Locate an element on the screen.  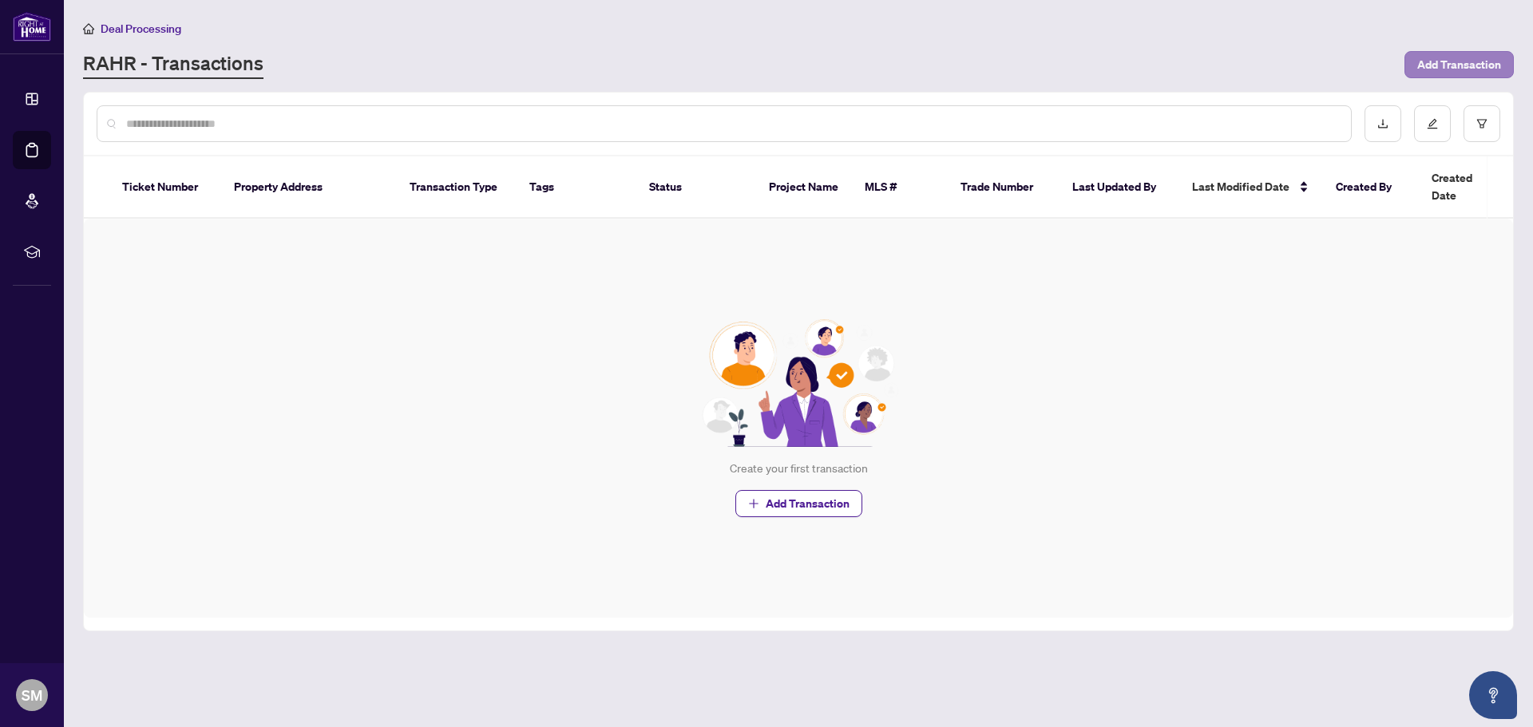
span: Created Date is located at coordinates (1465, 187).